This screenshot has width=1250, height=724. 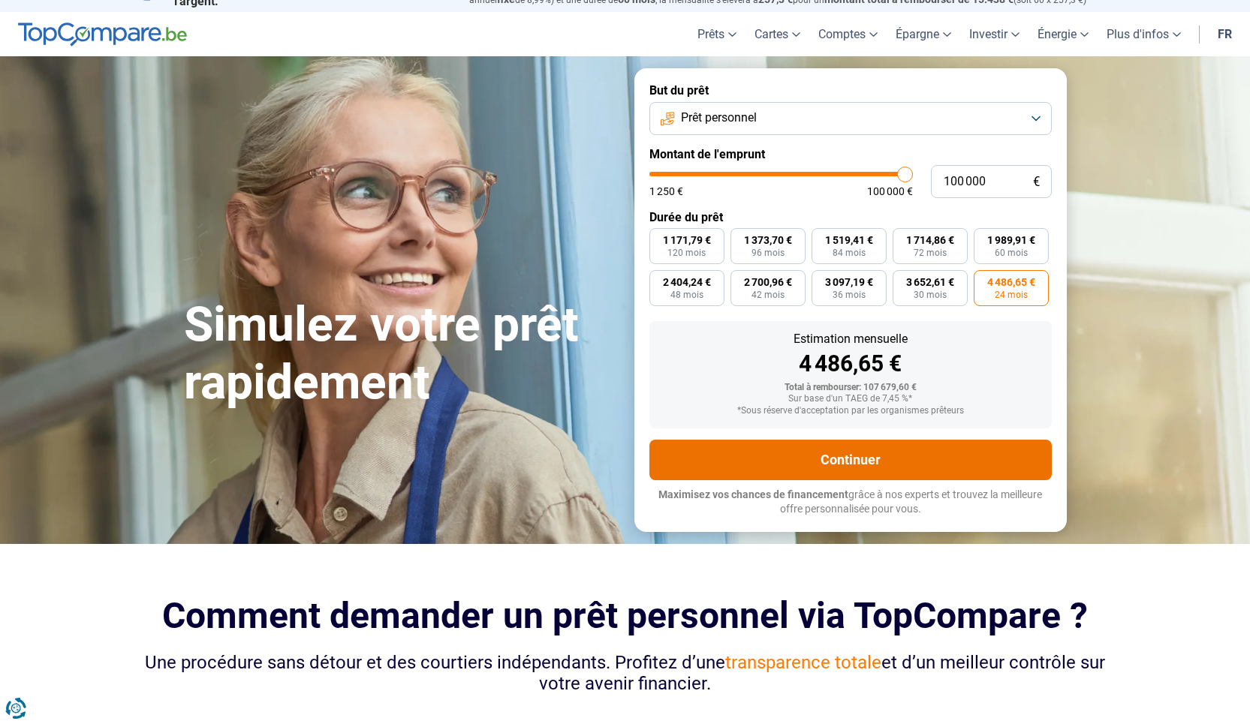 What do you see at coordinates (930, 282) in the screenshot?
I see `span: 3 652,61 €` at bounding box center [930, 282].